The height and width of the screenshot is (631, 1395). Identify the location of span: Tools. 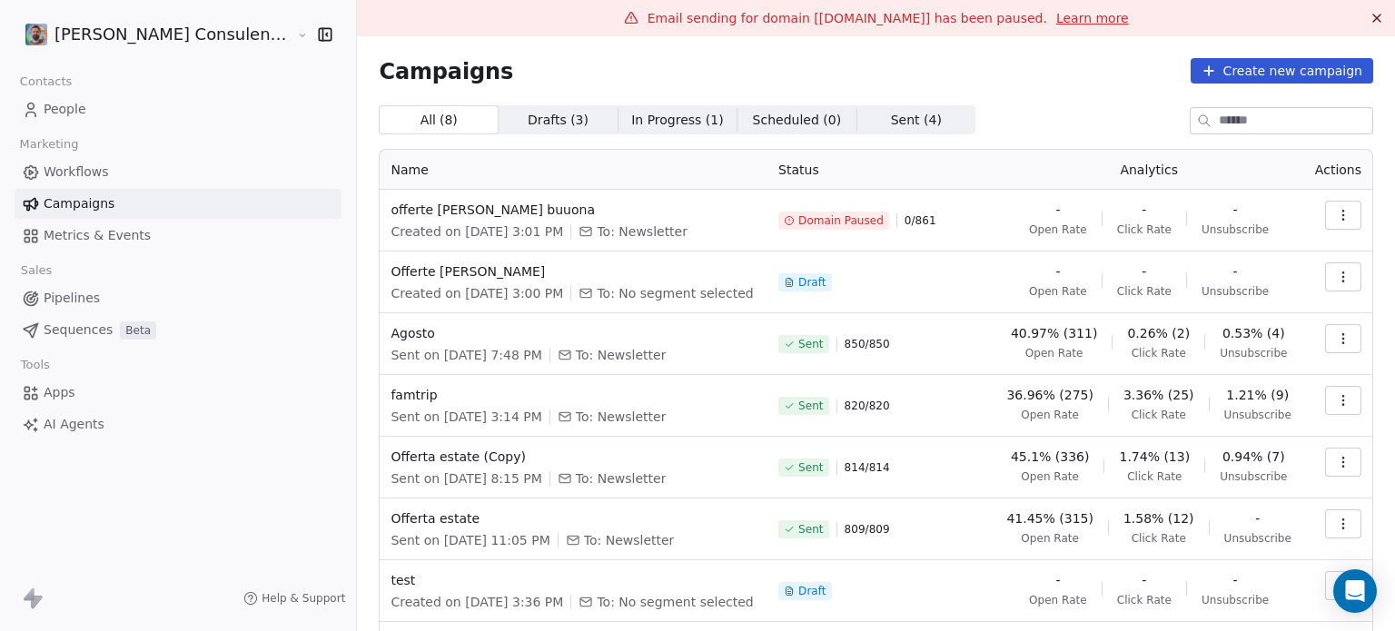
(35, 365).